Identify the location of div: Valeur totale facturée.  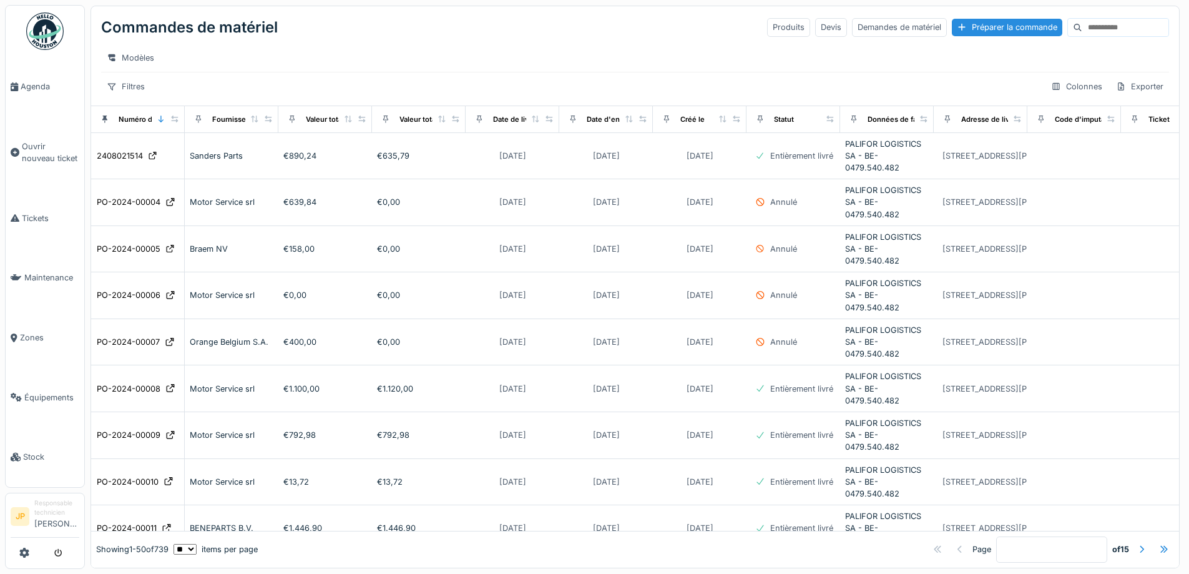
(436, 119).